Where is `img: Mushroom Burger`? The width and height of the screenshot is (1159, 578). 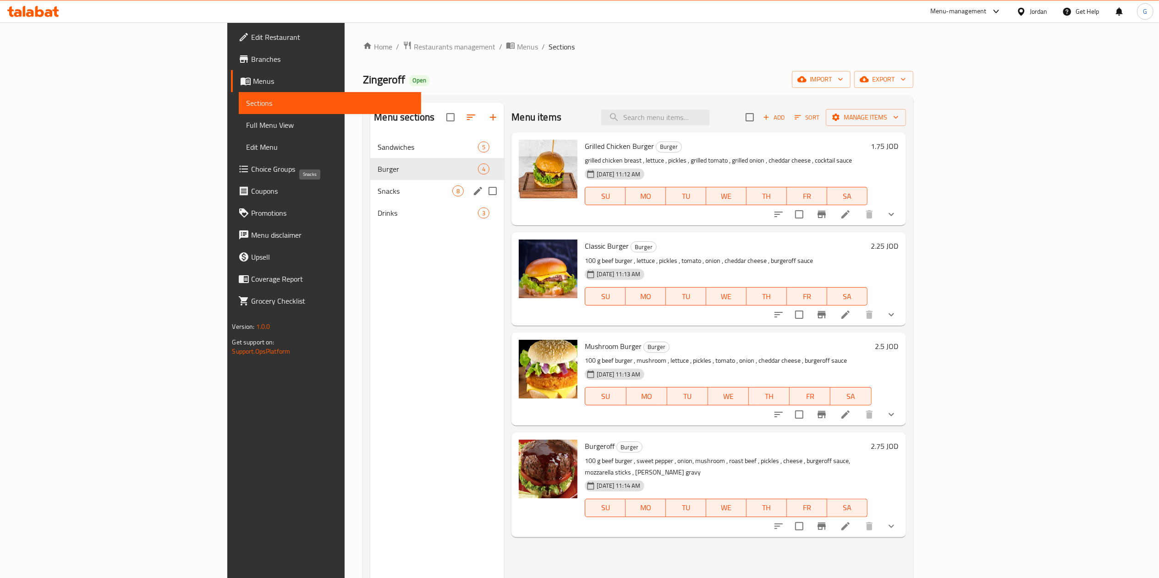 img: Mushroom Burger is located at coordinates (548, 369).